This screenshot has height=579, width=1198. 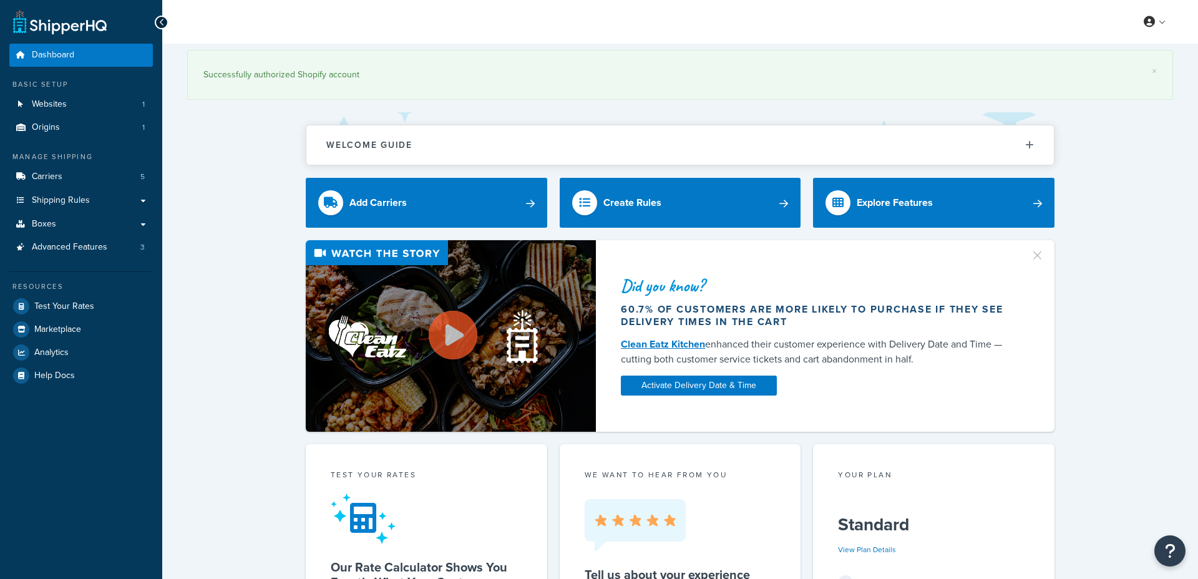 I want to click on li: Help Docs, so click(x=81, y=376).